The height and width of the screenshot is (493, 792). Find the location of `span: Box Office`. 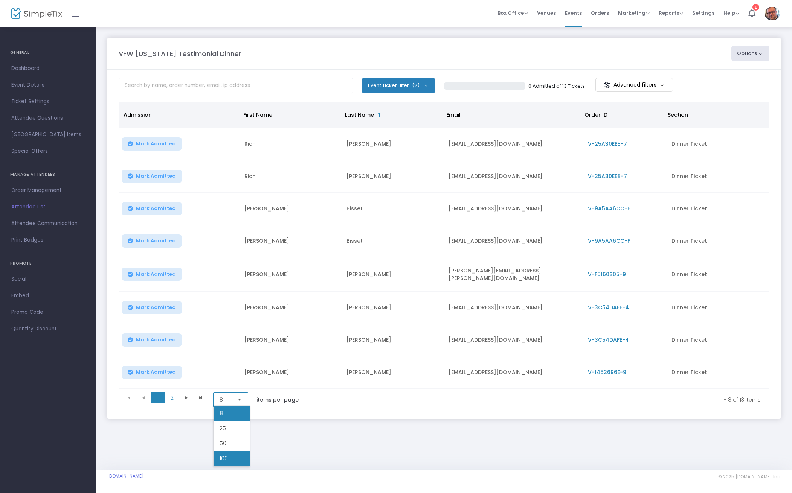

span: Box Office is located at coordinates (512, 13).